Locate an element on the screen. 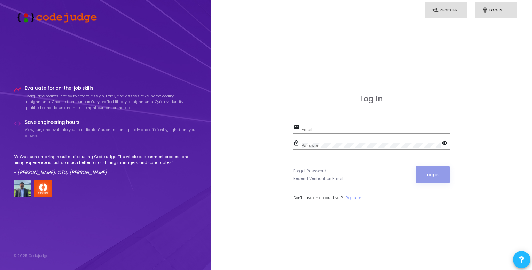  i: fingerprint is located at coordinates (485, 10).